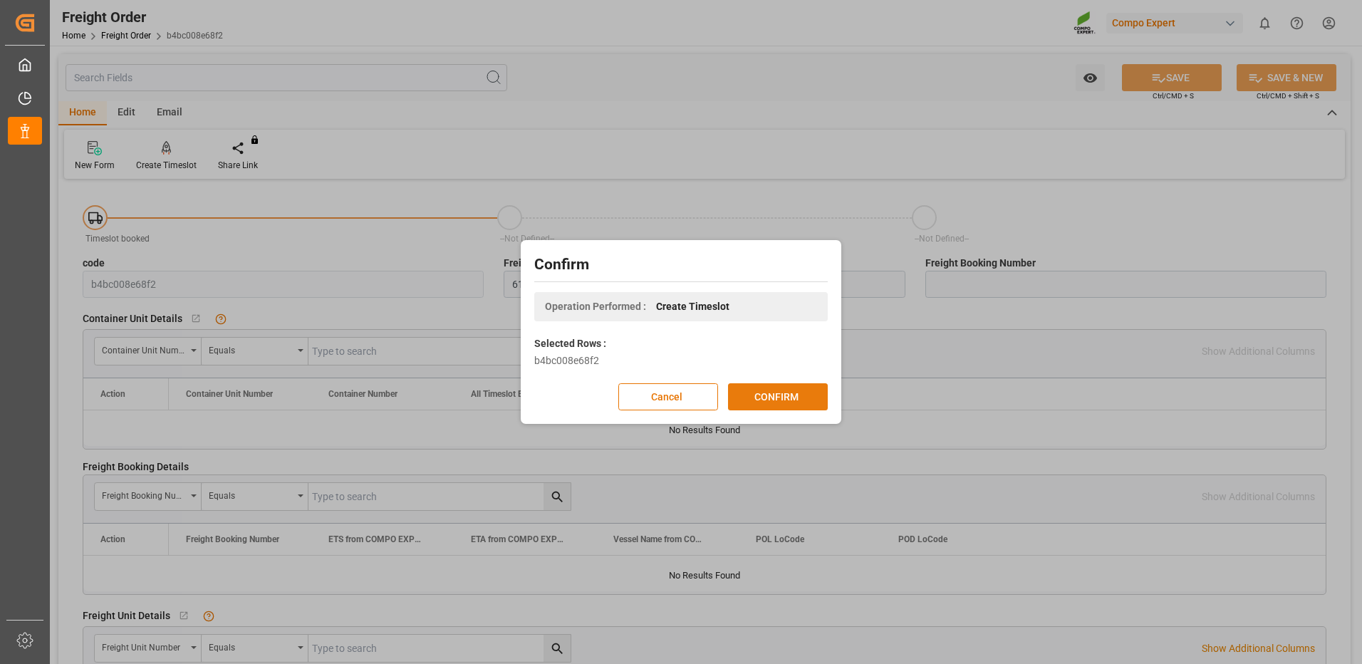 This screenshot has width=1362, height=664. Describe the element at coordinates (668, 397) in the screenshot. I see `button: Cancel` at that location.